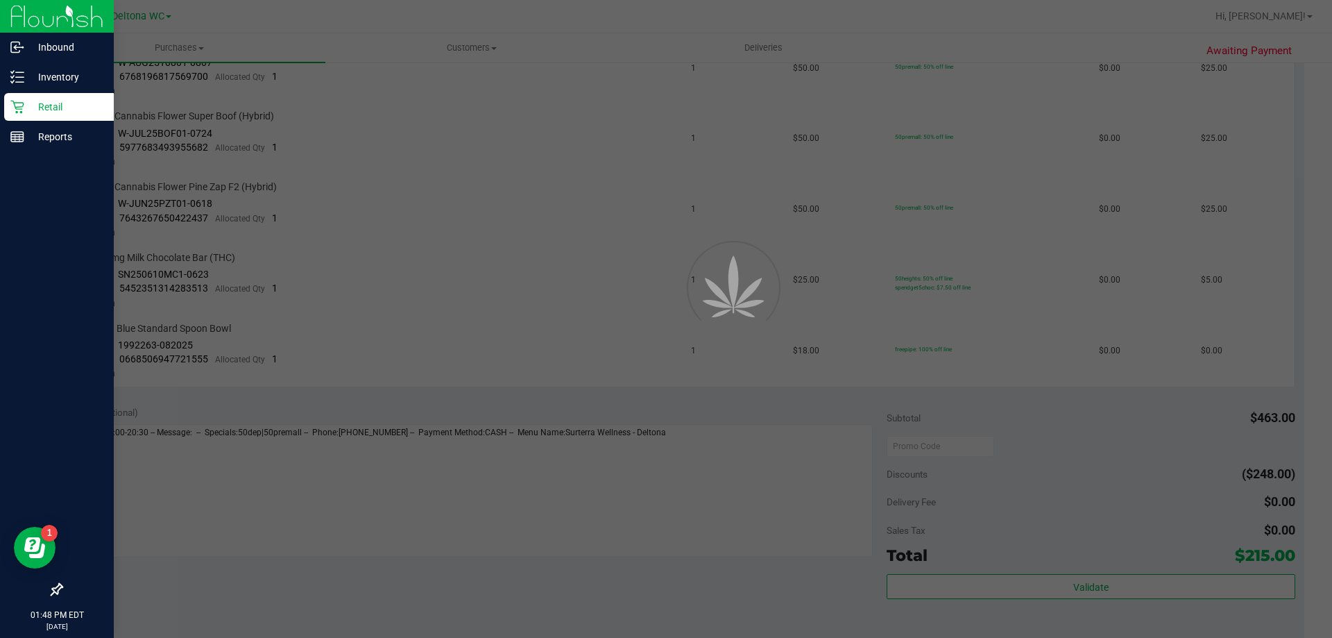  Describe the element at coordinates (17, 77) in the screenshot. I see `inline-svg: Inventory` at that location.